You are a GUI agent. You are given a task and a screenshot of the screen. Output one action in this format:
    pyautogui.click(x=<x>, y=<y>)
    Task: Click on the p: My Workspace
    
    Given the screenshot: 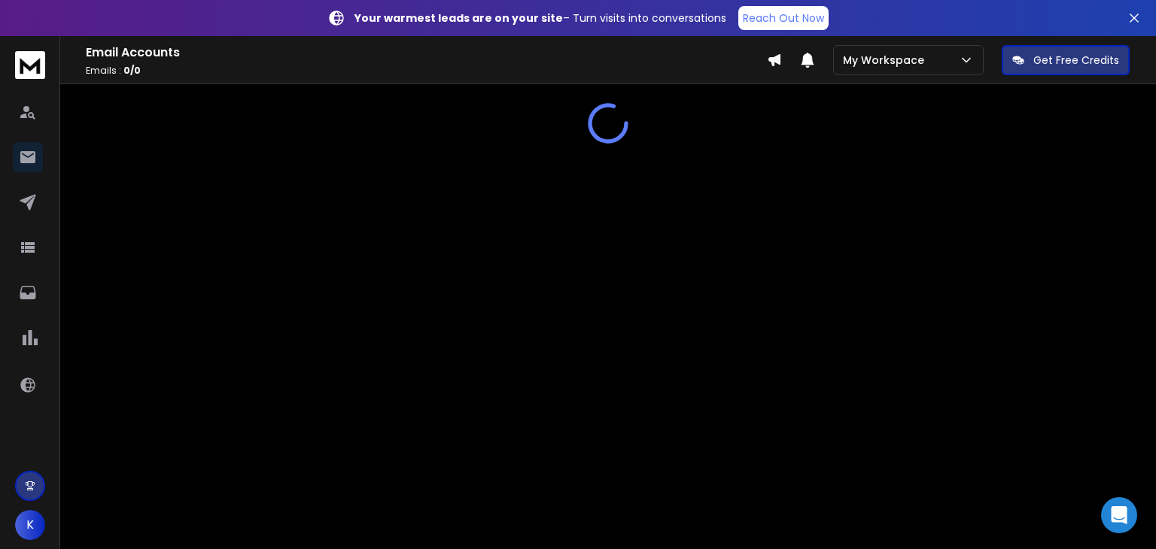 What is the action you would take?
    pyautogui.click(x=887, y=60)
    